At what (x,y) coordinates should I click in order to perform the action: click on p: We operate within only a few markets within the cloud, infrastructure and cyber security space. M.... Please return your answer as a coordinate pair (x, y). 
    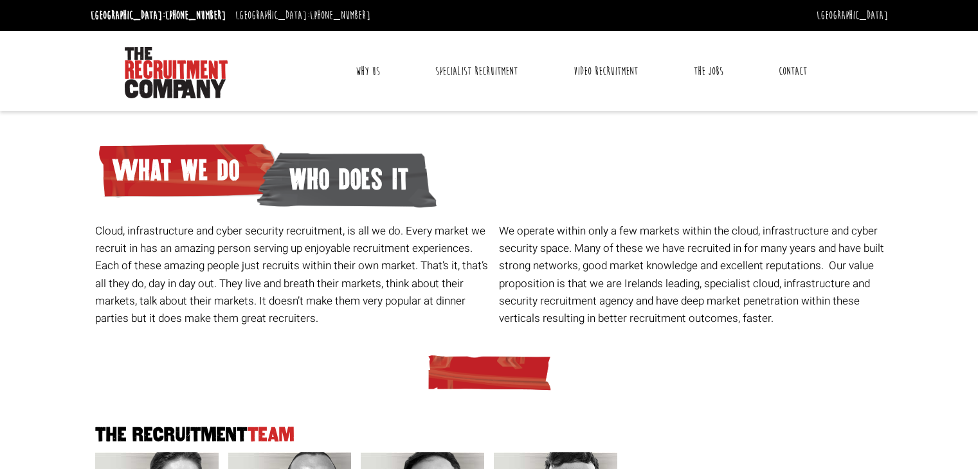
    Looking at the image, I should click on (696, 275).